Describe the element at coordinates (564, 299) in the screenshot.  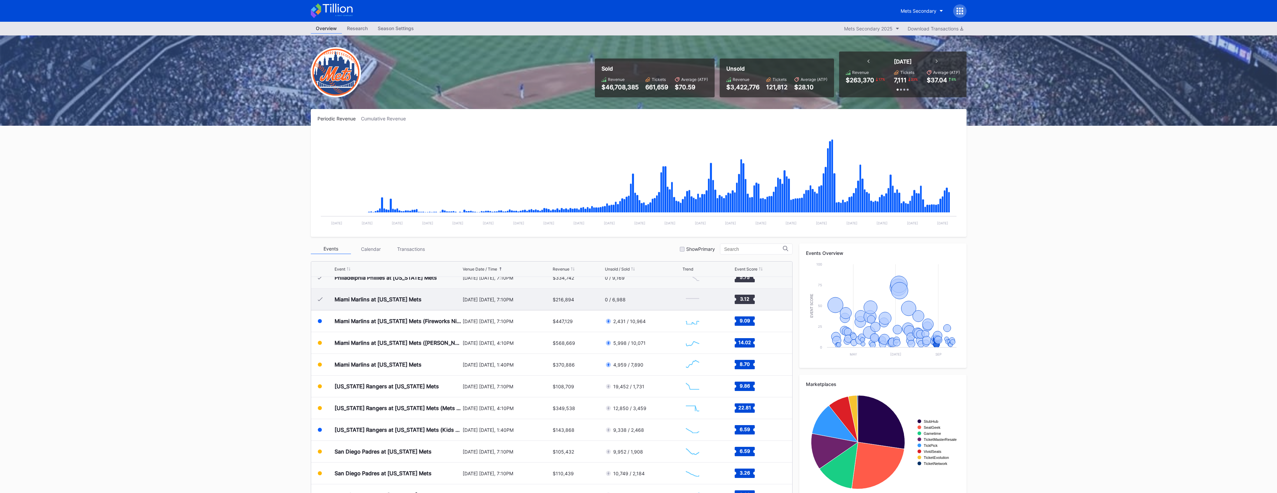
I see `div: $216,894` at that location.